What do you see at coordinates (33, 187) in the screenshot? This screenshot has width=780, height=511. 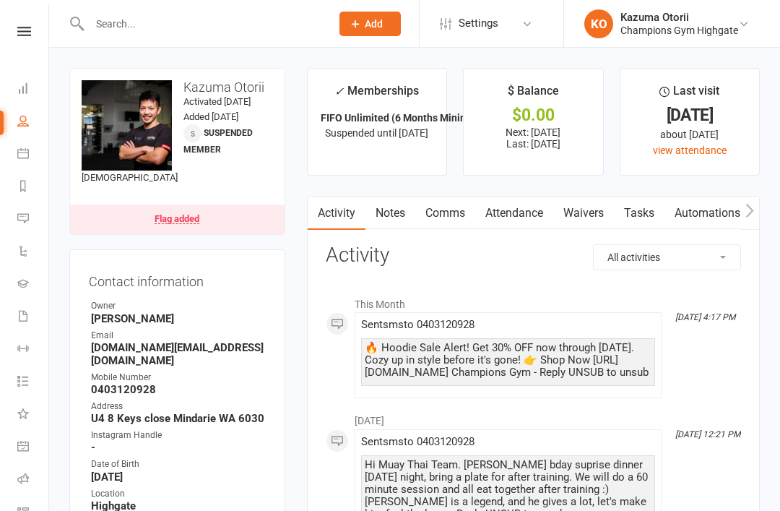 I see `a: Reports` at bounding box center [33, 187].